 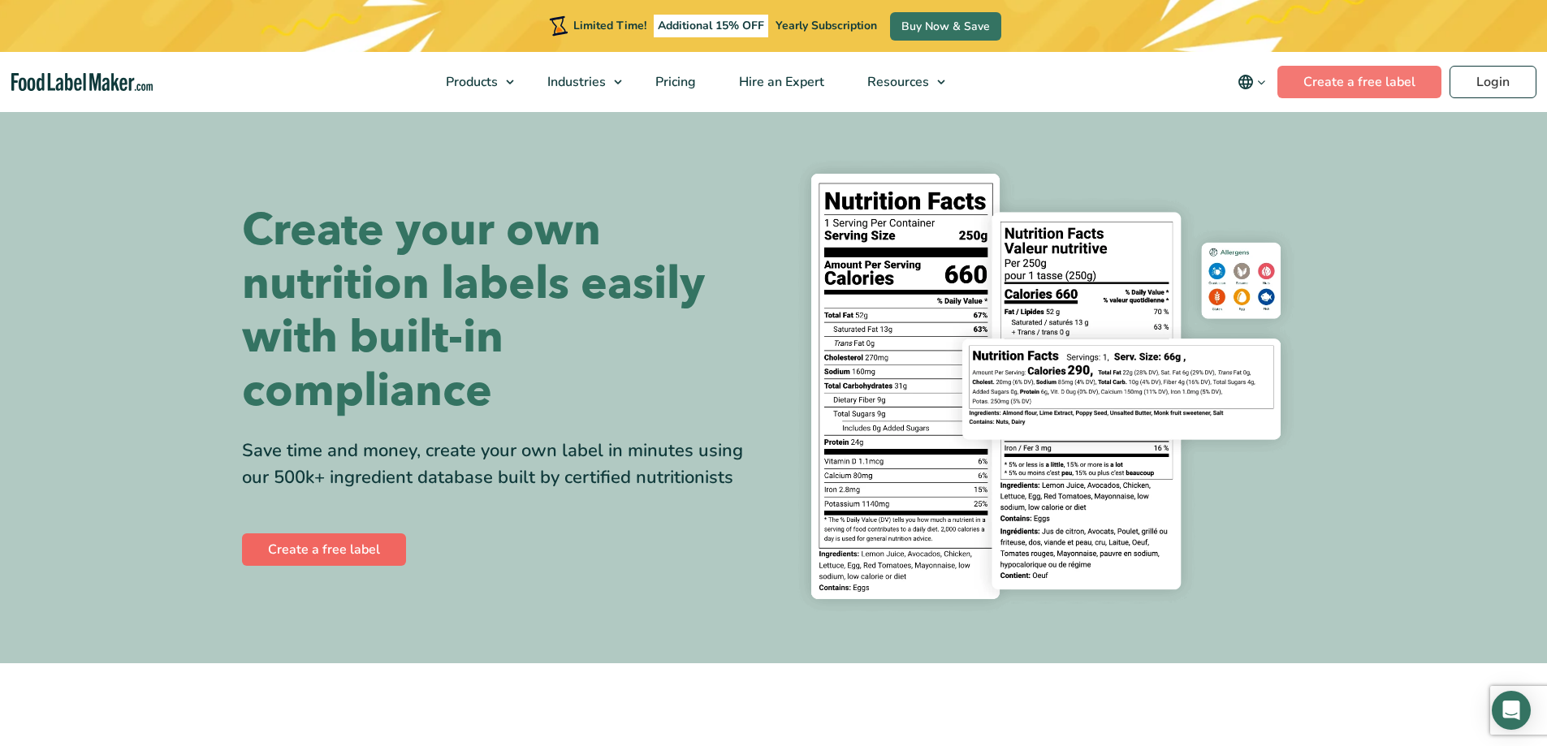 I want to click on h1: Create your own nutrition labels easily with built-in compliance, so click(x=502, y=311).